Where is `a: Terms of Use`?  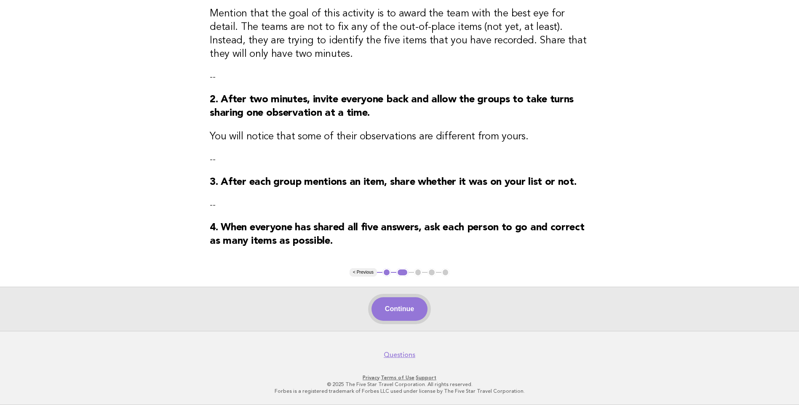 a: Terms of Use is located at coordinates (397, 378).